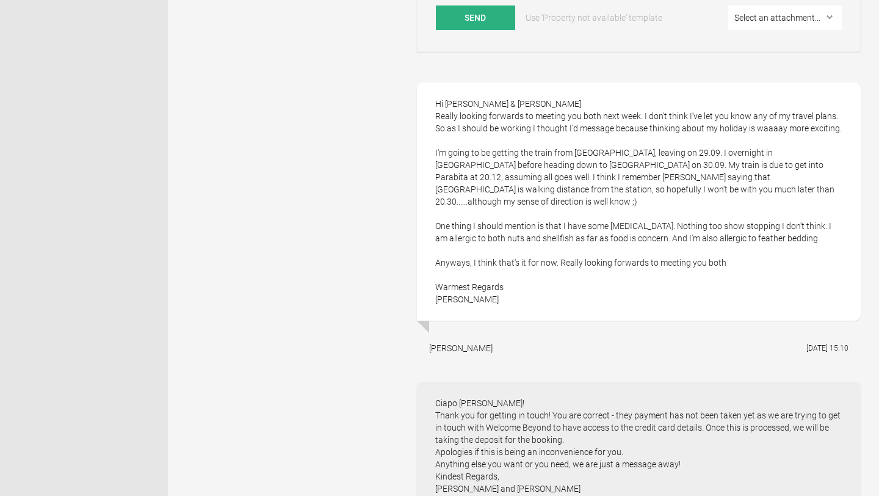 The width and height of the screenshot is (879, 496). What do you see at coordinates (475, 18) in the screenshot?
I see `button: Send` at bounding box center [475, 18].